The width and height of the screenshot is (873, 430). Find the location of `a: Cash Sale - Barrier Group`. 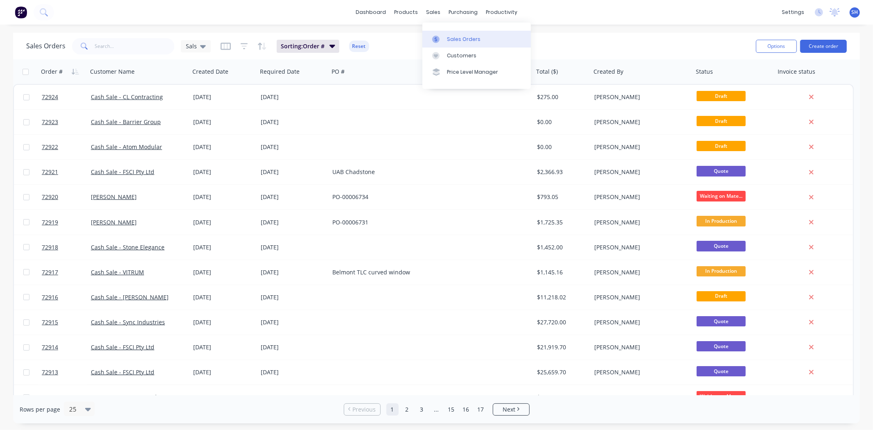

a: Cash Sale - Barrier Group is located at coordinates (126, 122).